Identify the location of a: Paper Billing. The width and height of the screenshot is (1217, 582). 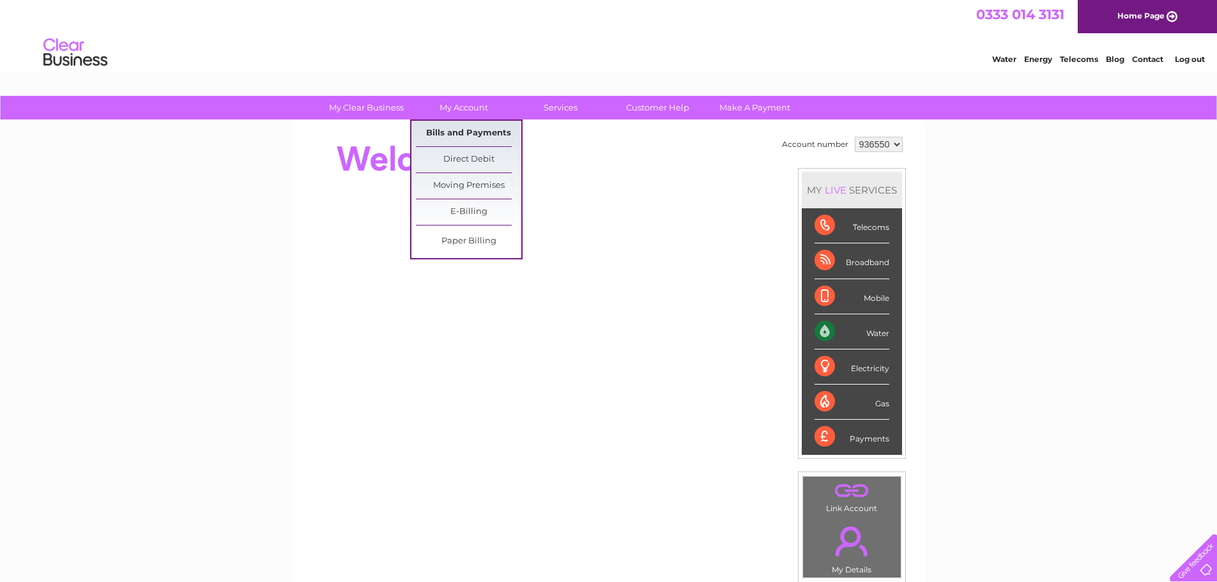
(468, 241).